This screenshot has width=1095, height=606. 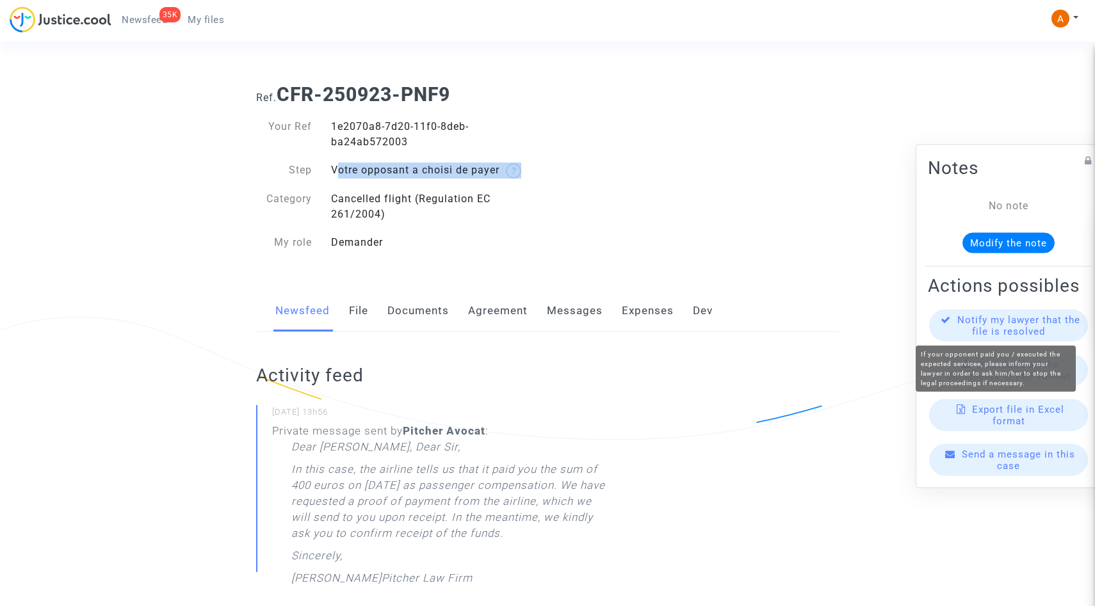 I want to click on a: Newsfeed, so click(x=302, y=311).